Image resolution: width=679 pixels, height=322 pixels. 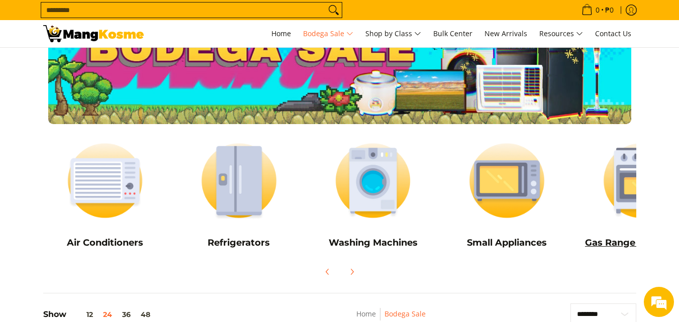 What do you see at coordinates (126, 315) in the screenshot?
I see `button: 36` at bounding box center [126, 315].